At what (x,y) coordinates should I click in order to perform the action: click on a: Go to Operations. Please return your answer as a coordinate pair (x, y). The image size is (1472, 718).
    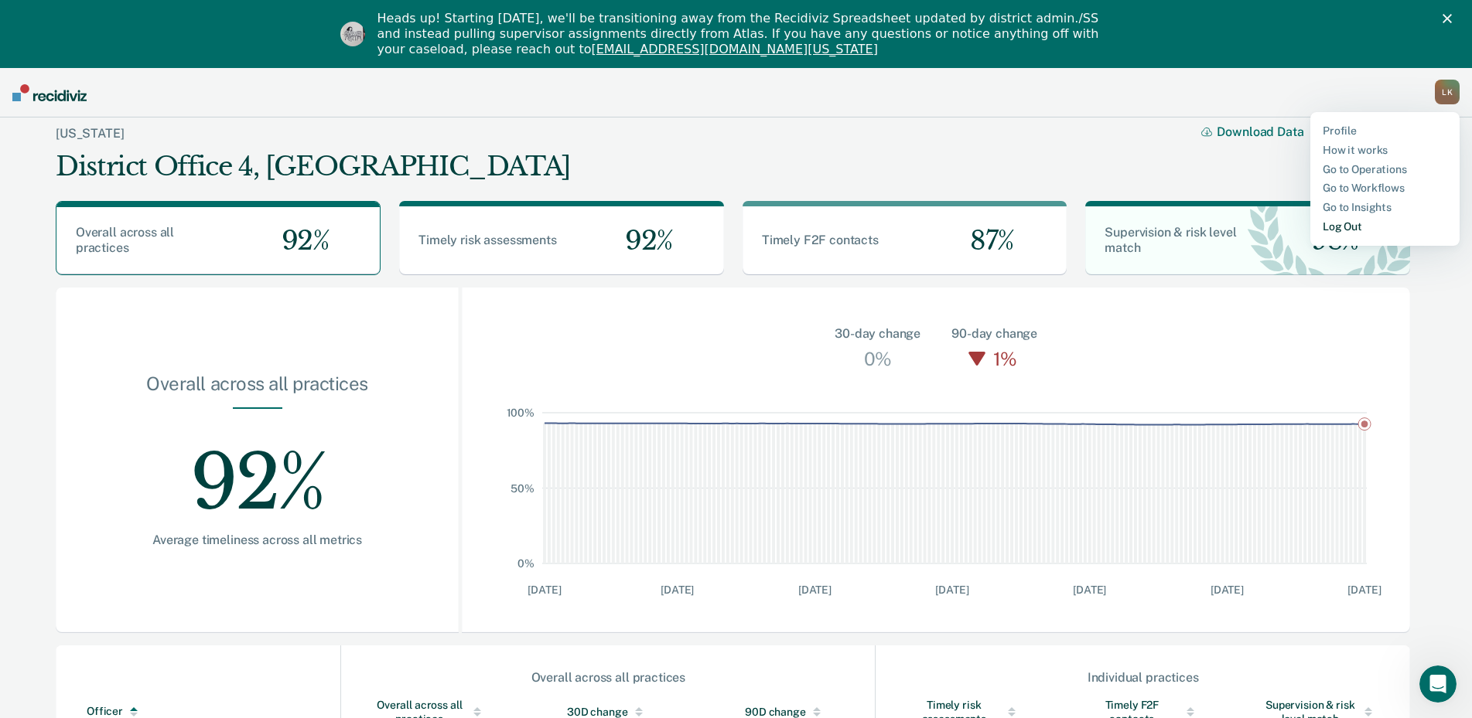
    Looking at the image, I should click on (1384, 169).